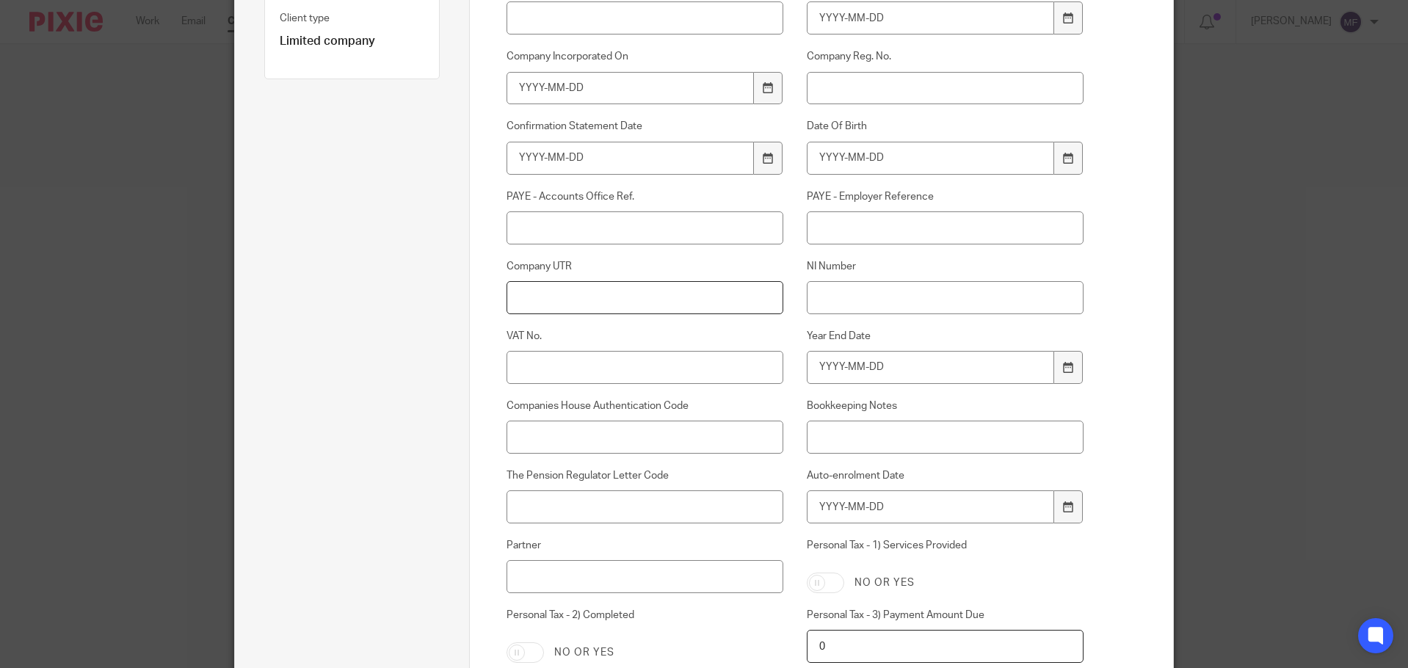  Describe the element at coordinates (645, 197) in the screenshot. I see `label: PAYE - Accounts Office Ref.` at that location.